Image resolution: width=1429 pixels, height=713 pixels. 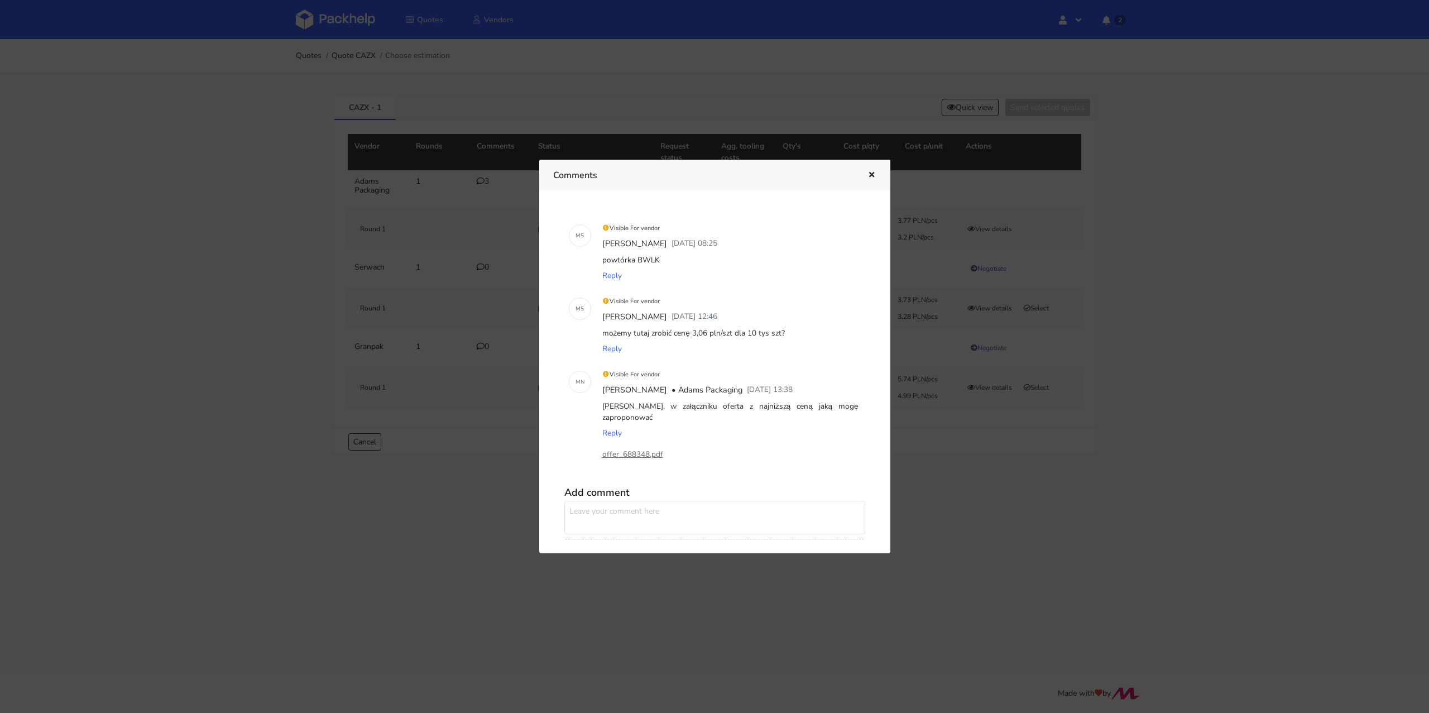 I want to click on div: możemy tutaj zrobić cenę 3,06 pln/szt dla 10 tys szt?, so click(x=730, y=333).